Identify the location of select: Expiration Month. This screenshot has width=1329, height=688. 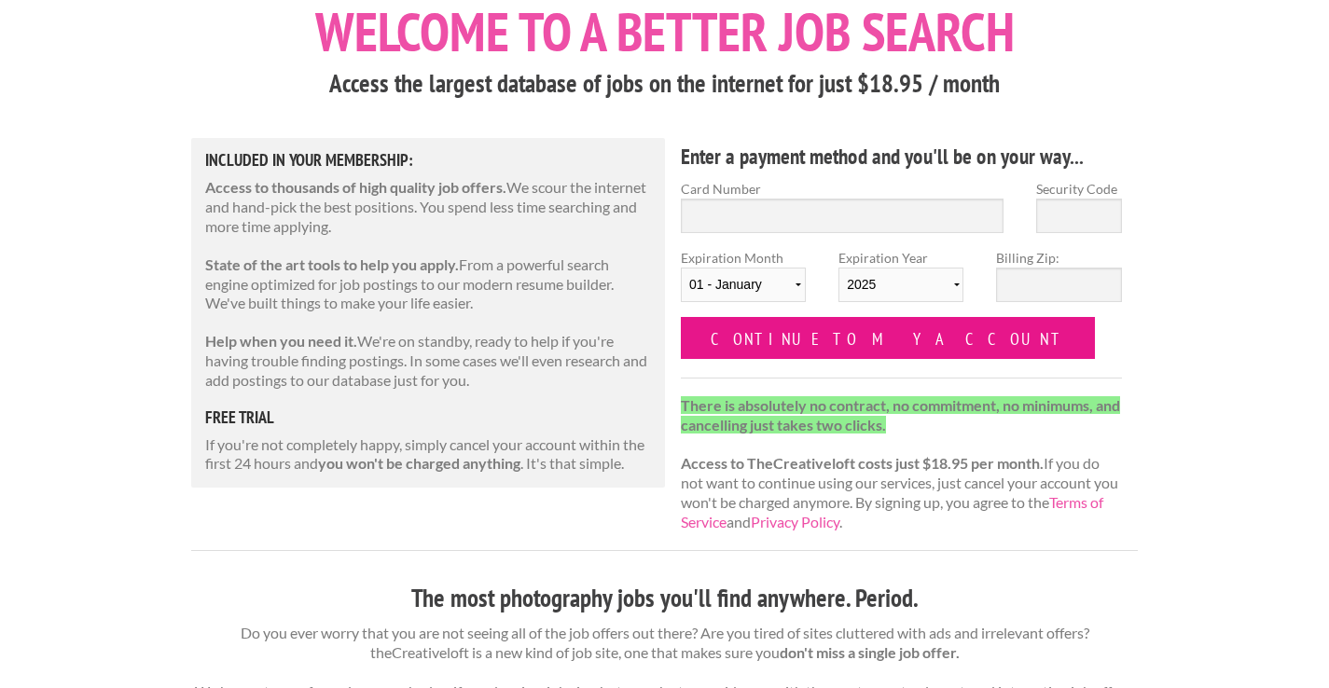
(743, 284).